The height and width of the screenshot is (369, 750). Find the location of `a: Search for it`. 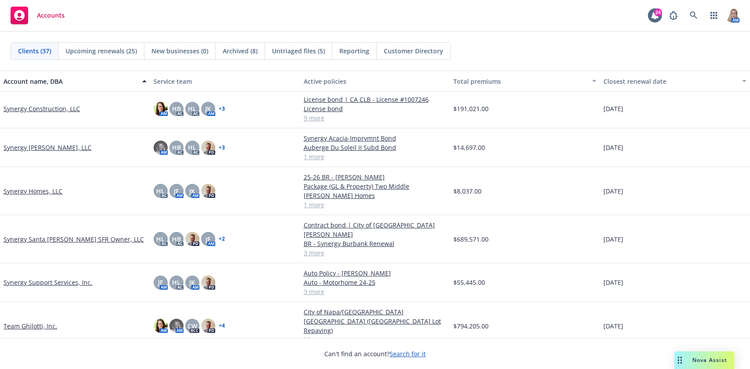

a: Search for it is located at coordinates (408, 353).